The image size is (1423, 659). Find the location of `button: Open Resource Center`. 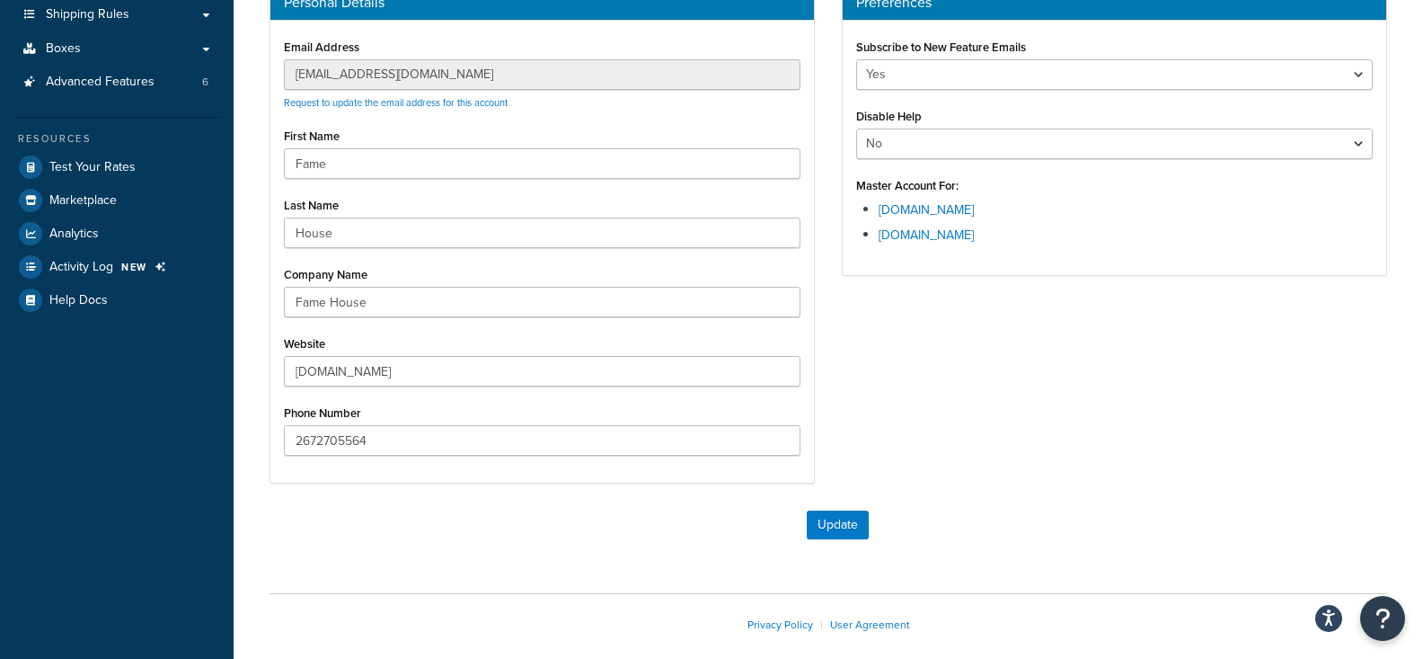

button: Open Resource Center is located at coordinates (1383, 618).